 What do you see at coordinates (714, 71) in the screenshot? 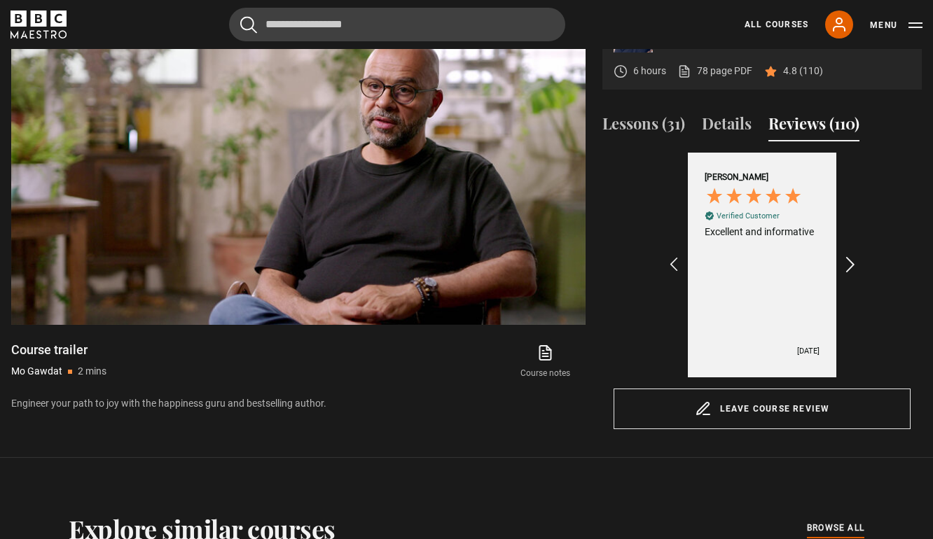
I see `a: 78 page PDF` at bounding box center [714, 71].